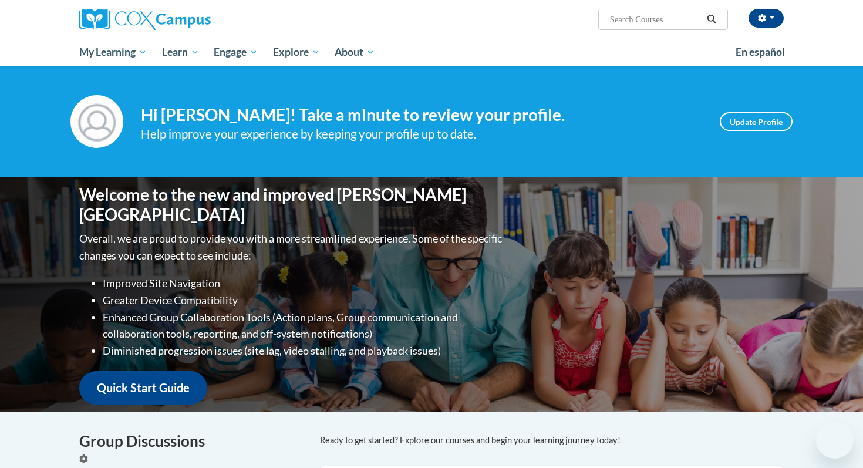 The image size is (863, 468). I want to click on a: En español, so click(760, 52).